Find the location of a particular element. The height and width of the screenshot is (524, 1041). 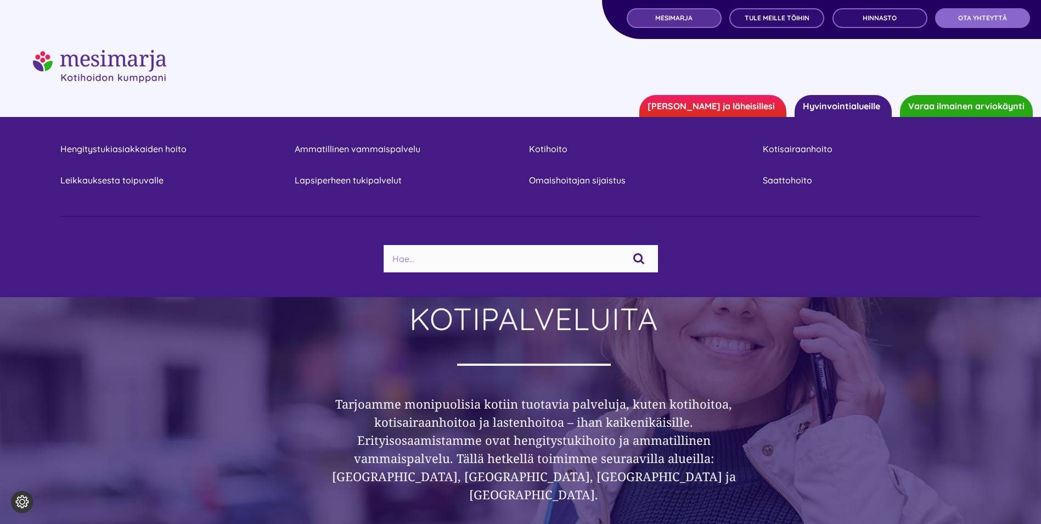

a: MESIMARJA is located at coordinates (674, 18).